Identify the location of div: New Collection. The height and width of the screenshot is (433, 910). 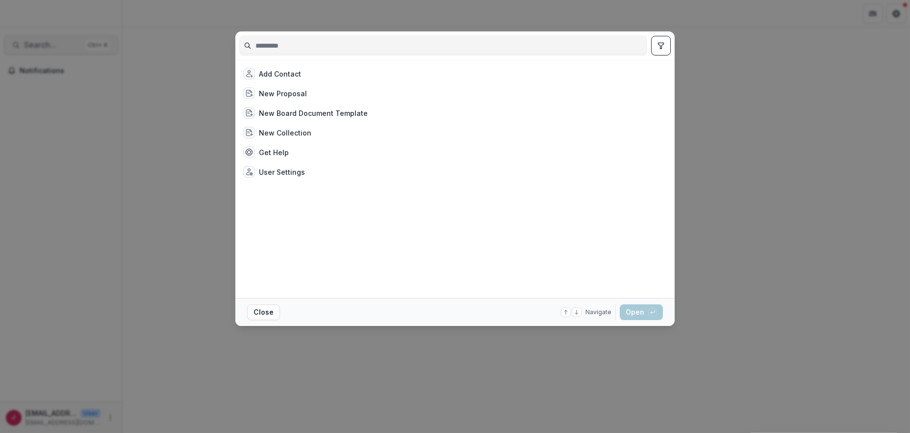
(285, 132).